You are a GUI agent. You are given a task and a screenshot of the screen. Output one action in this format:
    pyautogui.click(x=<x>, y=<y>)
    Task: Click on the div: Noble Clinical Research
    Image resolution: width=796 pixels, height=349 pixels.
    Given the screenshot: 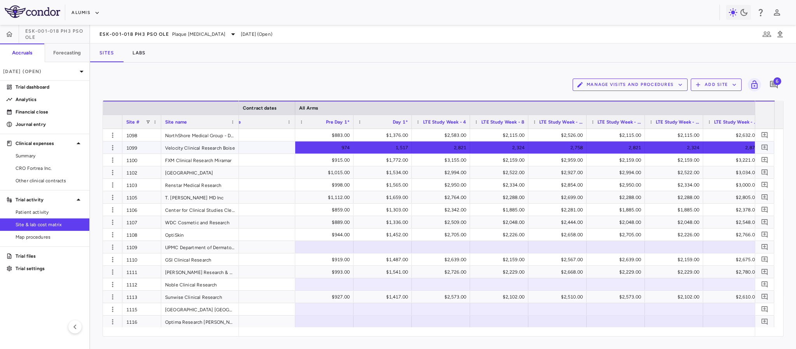 What is the action you would take?
    pyautogui.click(x=200, y=284)
    